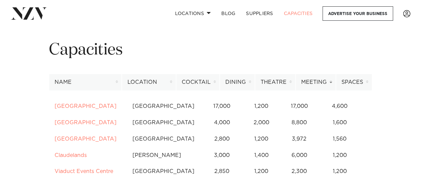  Describe the element at coordinates (316, 82) in the screenshot. I see `th: Meeting: activate to sort column ascending` at that location.